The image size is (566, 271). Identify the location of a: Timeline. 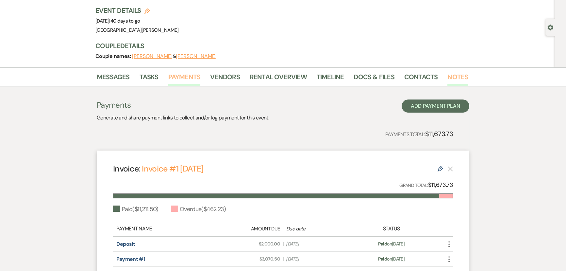
(330, 79).